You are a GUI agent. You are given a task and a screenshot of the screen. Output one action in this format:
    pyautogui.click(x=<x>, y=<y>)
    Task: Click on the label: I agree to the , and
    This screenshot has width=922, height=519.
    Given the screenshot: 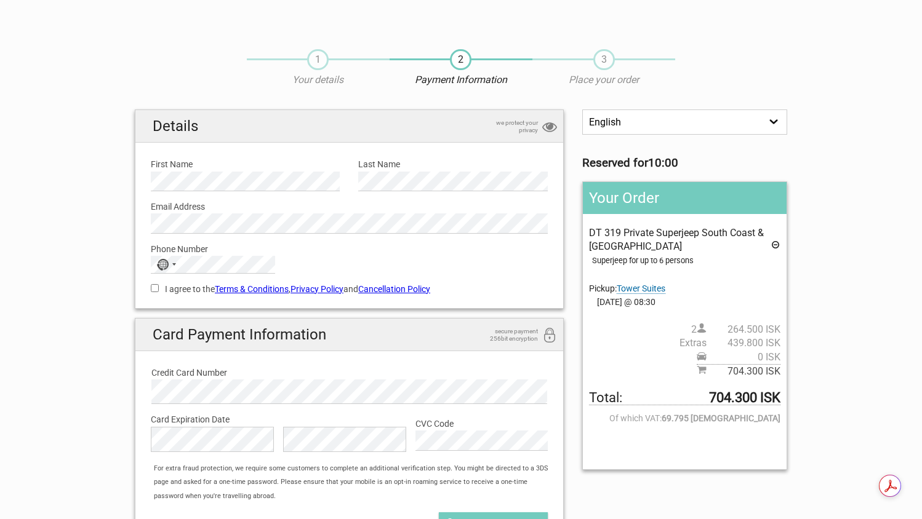 What is the action you would take?
    pyautogui.click(x=349, y=289)
    